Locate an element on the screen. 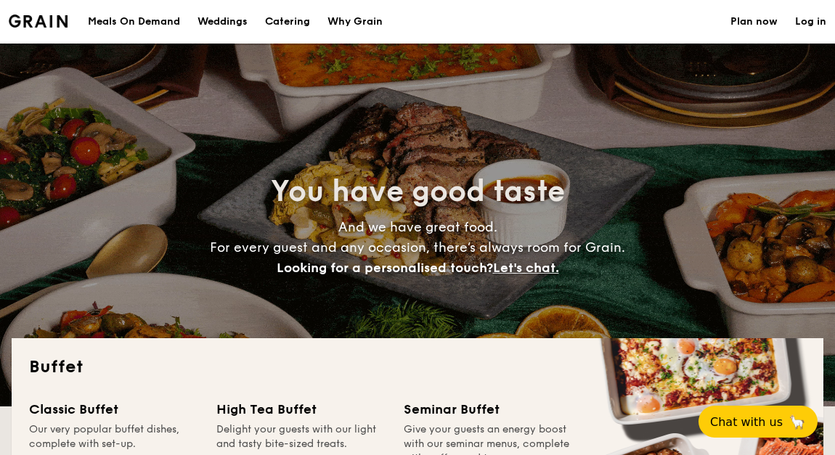 The height and width of the screenshot is (455, 835). h2: Buffet is located at coordinates (418, 367).